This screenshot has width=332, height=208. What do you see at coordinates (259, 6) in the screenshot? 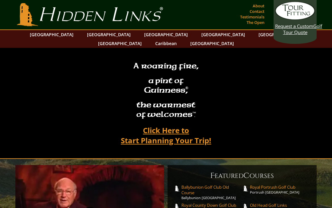
I see `a: About` at bounding box center [259, 6].